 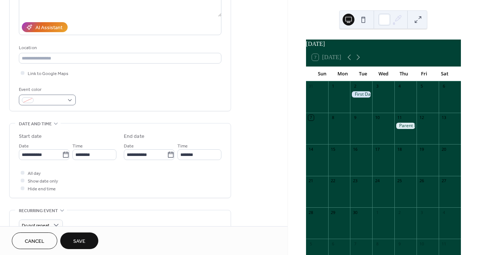 I want to click on div: 26, so click(x=421, y=181).